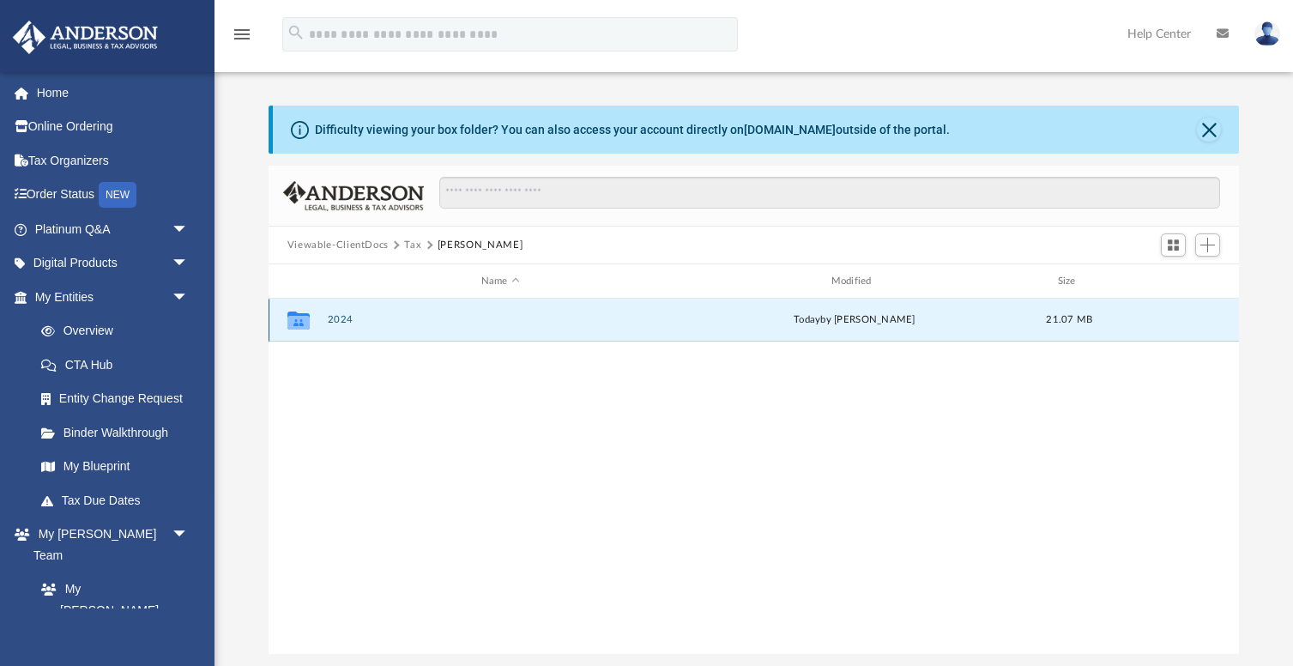  Describe the element at coordinates (296, 33) in the screenshot. I see `i: search` at that location.